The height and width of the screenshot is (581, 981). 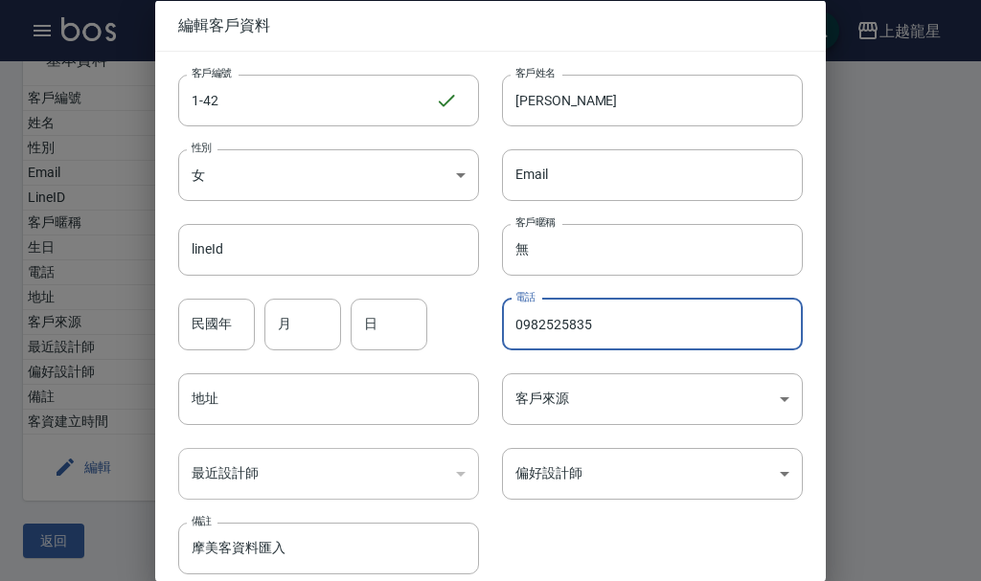 What do you see at coordinates (328, 174) in the screenshot?
I see `div: 女` at bounding box center [328, 174].